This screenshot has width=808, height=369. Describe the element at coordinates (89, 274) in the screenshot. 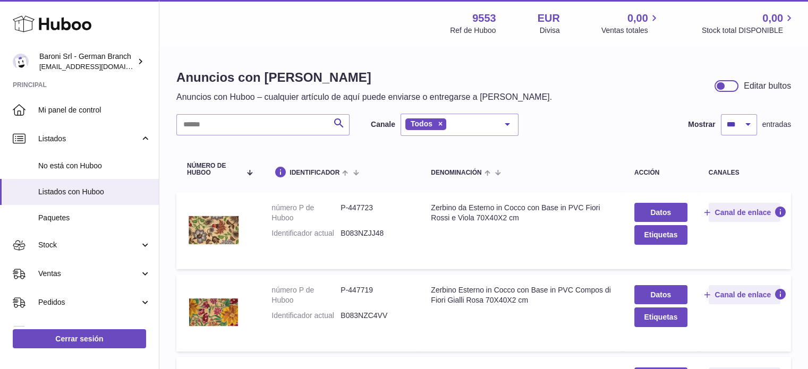

I see `span: Ventas` at that location.